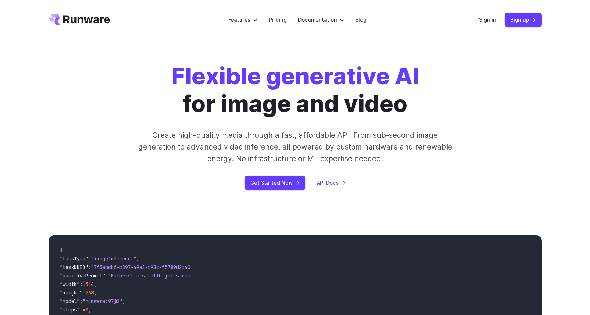  Describe the element at coordinates (361, 19) in the screenshot. I see `a: Blog` at that location.